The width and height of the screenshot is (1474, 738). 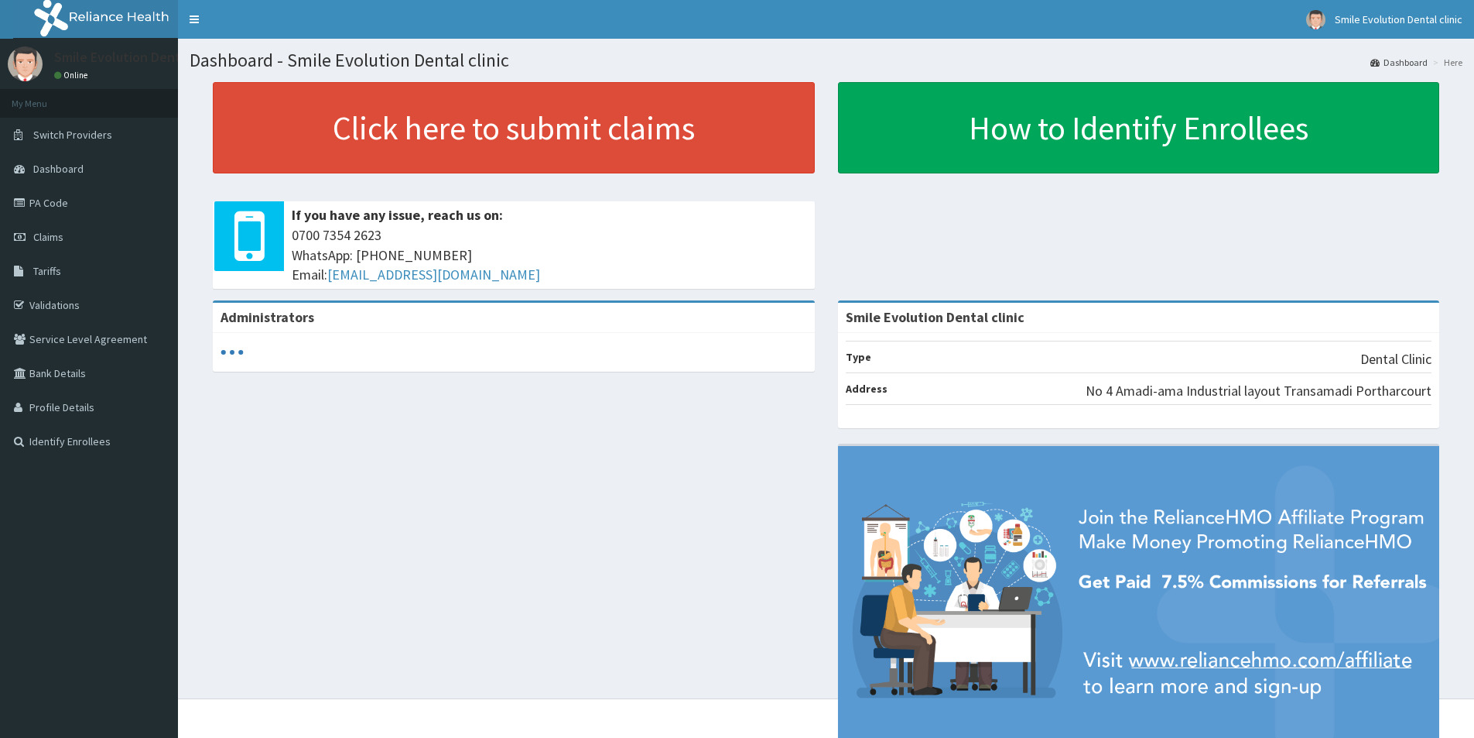 What do you see at coordinates (867, 389) in the screenshot?
I see `b: Address` at bounding box center [867, 389].